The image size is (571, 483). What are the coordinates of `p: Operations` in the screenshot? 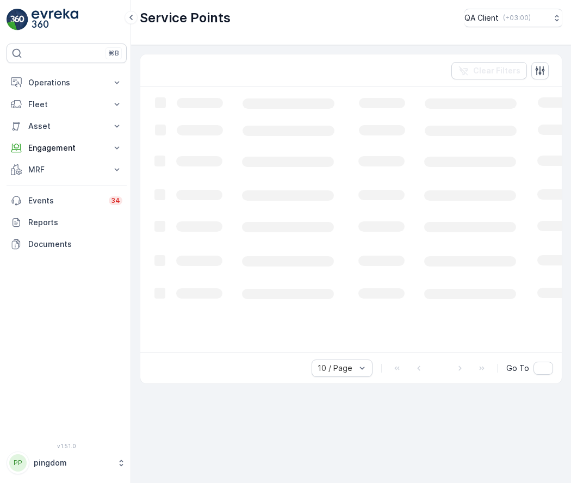 It's located at (66, 83).